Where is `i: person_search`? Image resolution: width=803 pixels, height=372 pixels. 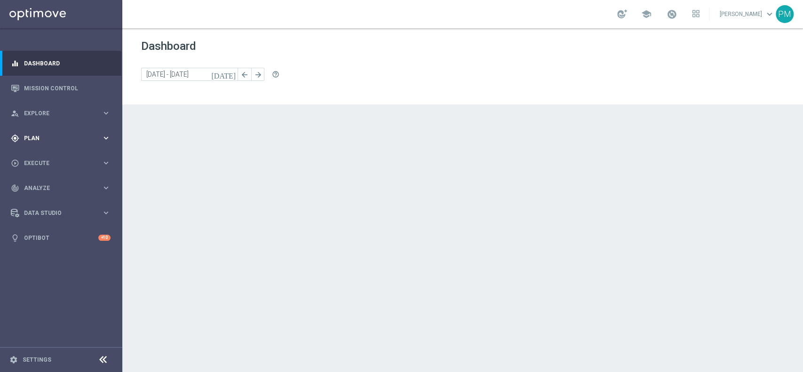 i: person_search is located at coordinates (15, 113).